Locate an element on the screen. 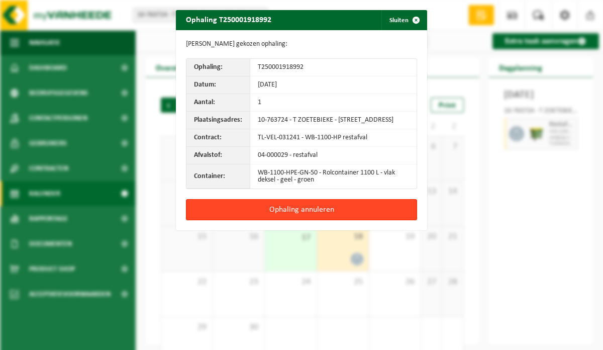  th: Afvalstof: is located at coordinates (218, 155).